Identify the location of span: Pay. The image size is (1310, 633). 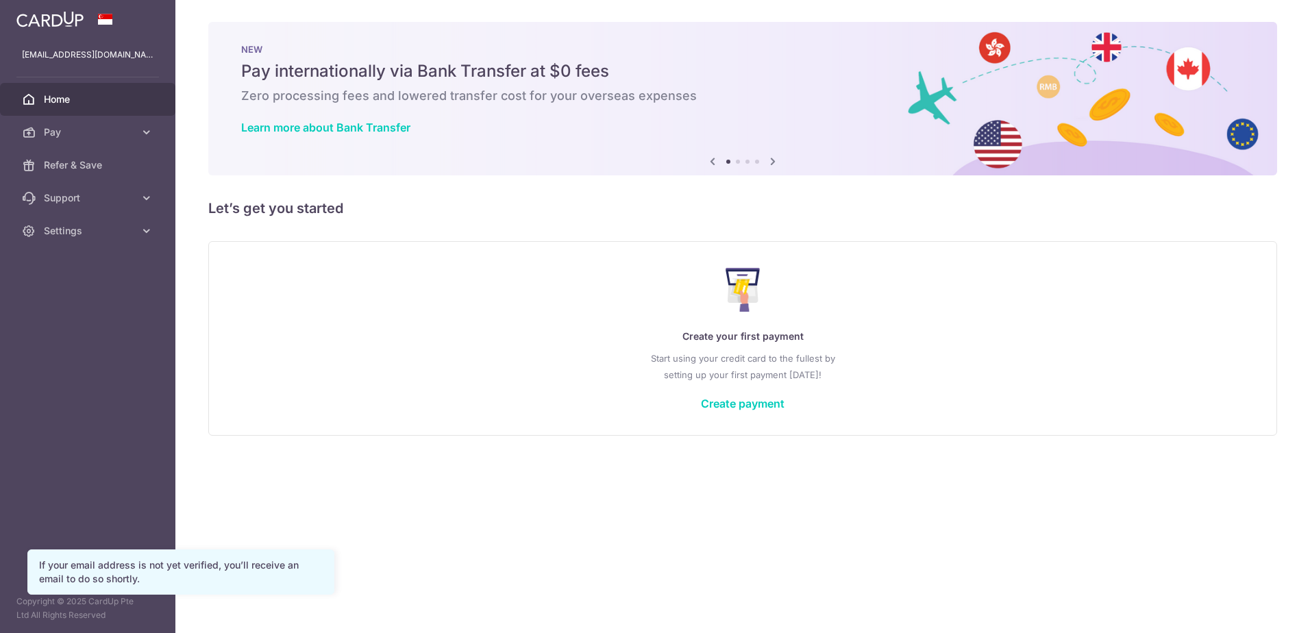
(89, 132).